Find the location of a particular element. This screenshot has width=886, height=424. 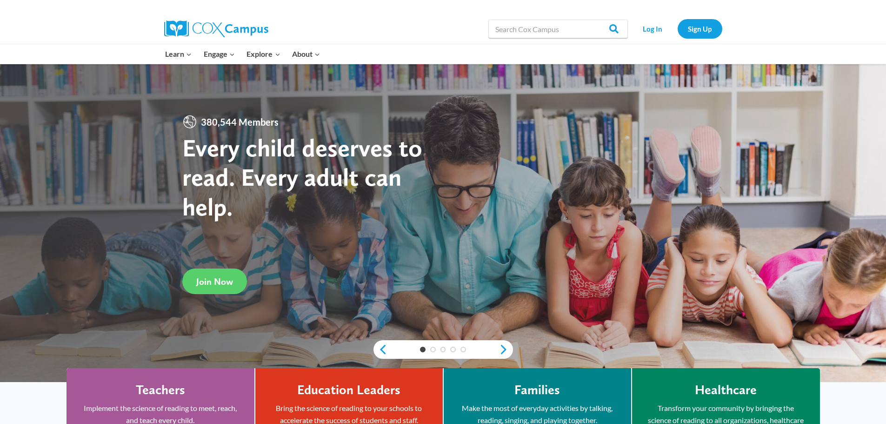

div: content slider buttons is located at coordinates (443, 349).